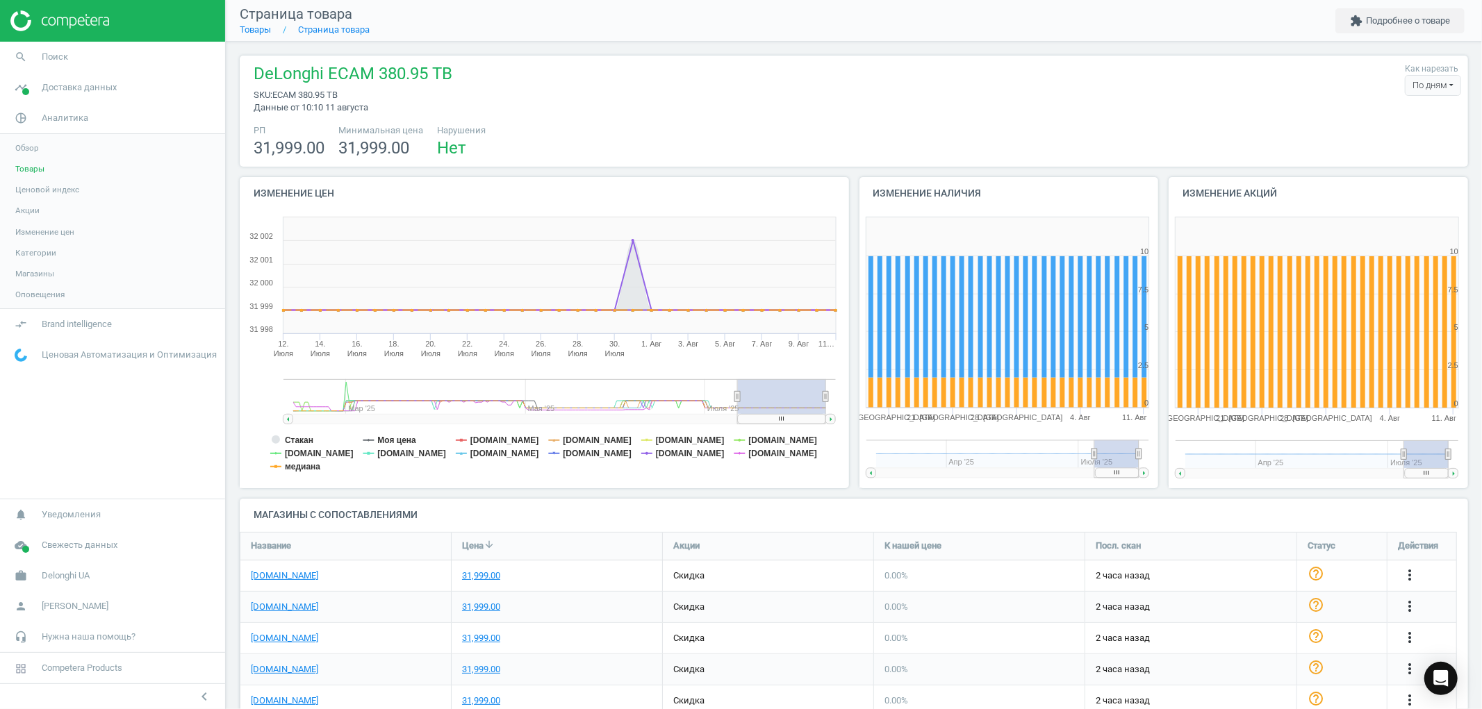 Image resolution: width=1482 pixels, height=709 pixels. Describe the element at coordinates (381, 131) in the screenshot. I see `span: Минимальная цена` at that location.